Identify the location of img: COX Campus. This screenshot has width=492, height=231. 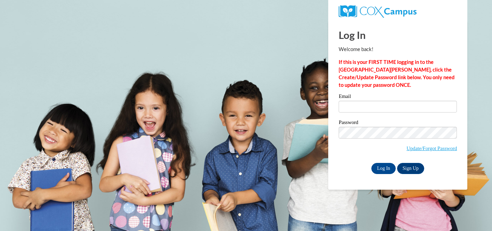
(377, 11).